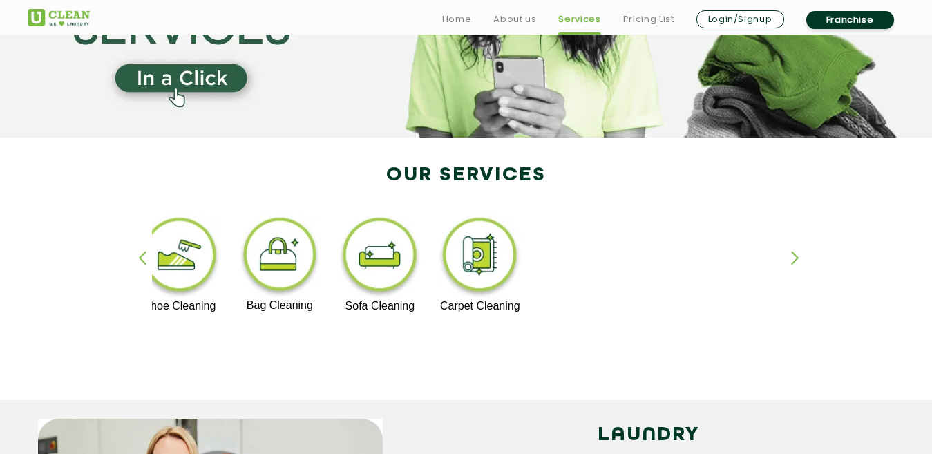  I want to click on a: Login/Signup, so click(740, 19).